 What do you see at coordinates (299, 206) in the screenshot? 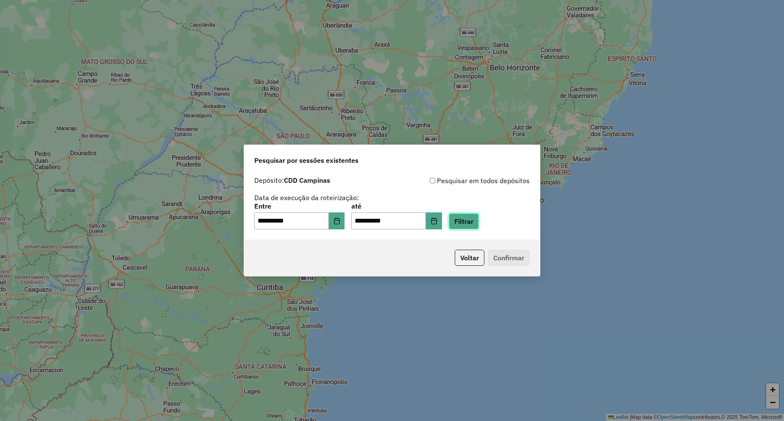
I see `label: Entre` at bounding box center [299, 206].